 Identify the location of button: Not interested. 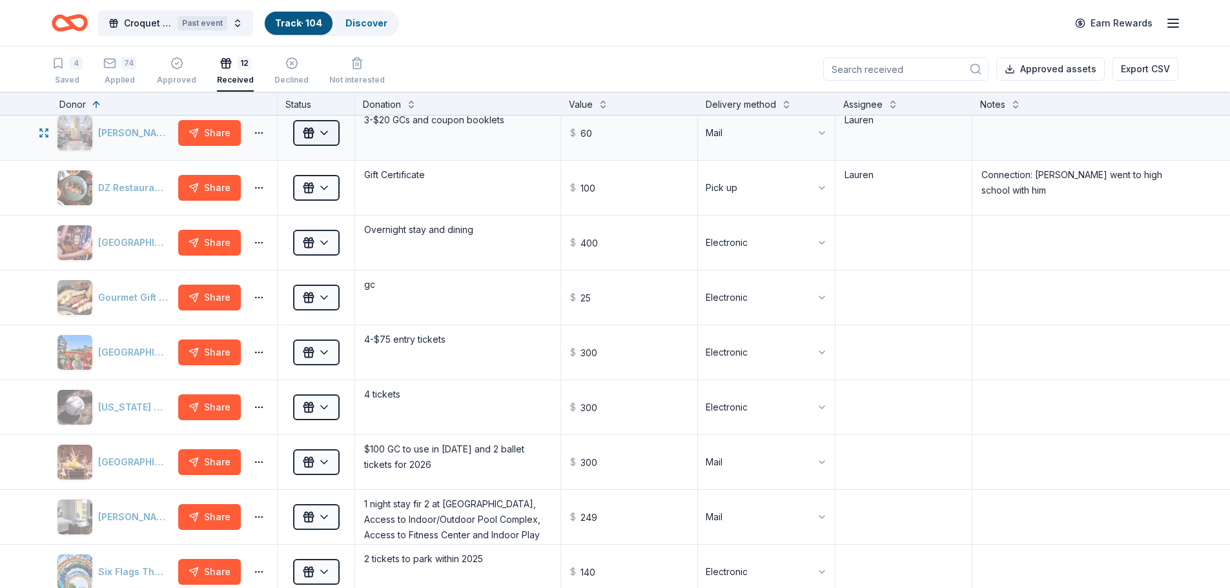
(357, 72).